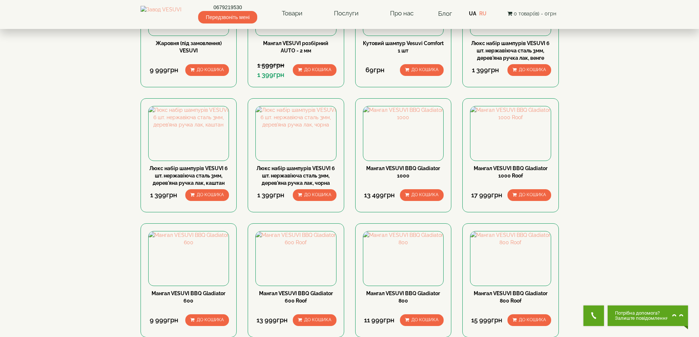 This screenshot has width=699, height=337. Describe the element at coordinates (189, 239) in the screenshot. I see `img: Мангал VESUVI BBQ Gladiator 600` at that location.